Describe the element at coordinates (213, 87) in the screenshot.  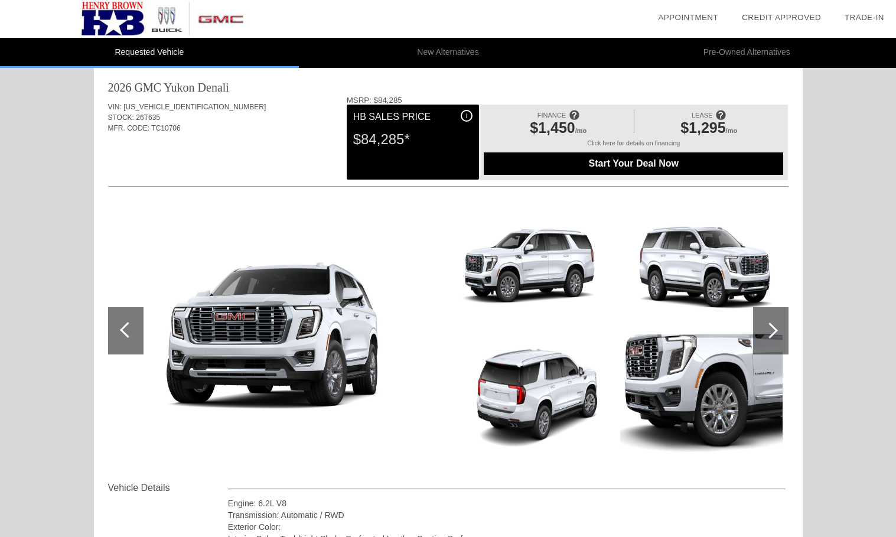
I see `div: Denali` at that location.